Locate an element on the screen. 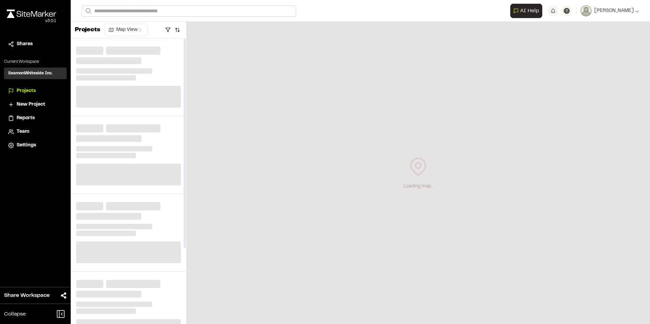 This screenshot has height=324, width=650. div: Oh geez...please don't... is located at coordinates (31, 21).